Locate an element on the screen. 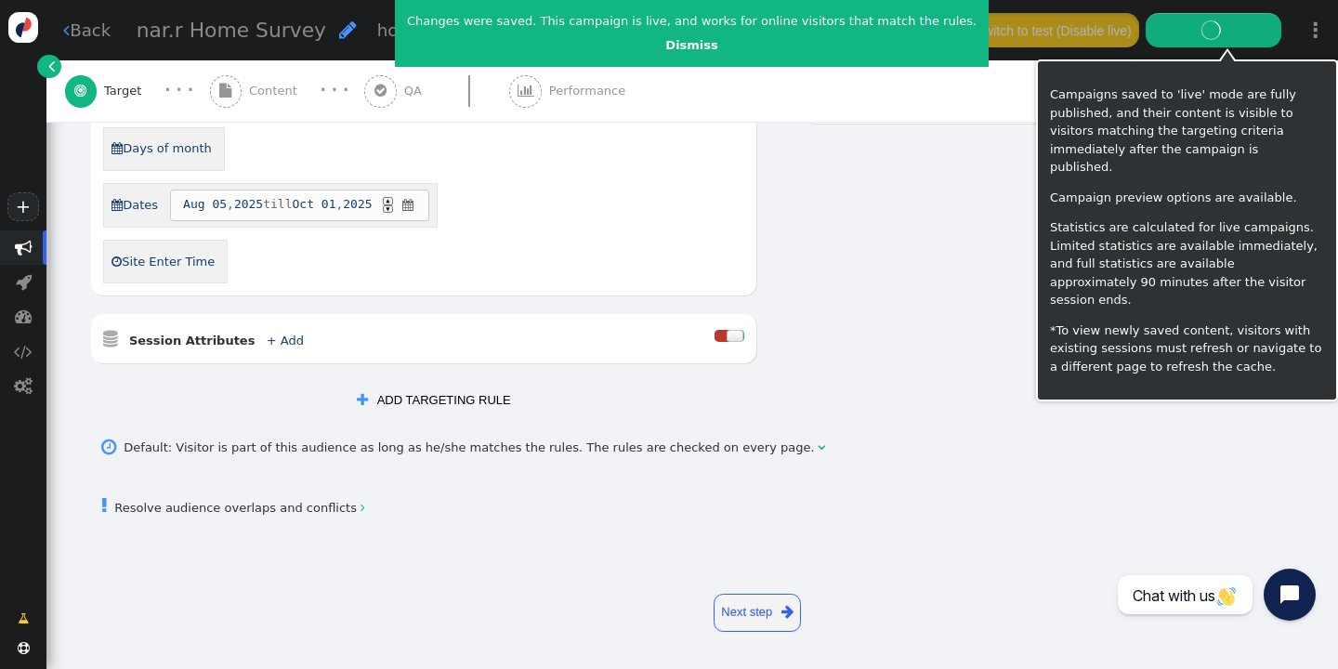 Image resolution: width=1338 pixels, height=669 pixels. span: nar.r Home Survey is located at coordinates (231, 30).